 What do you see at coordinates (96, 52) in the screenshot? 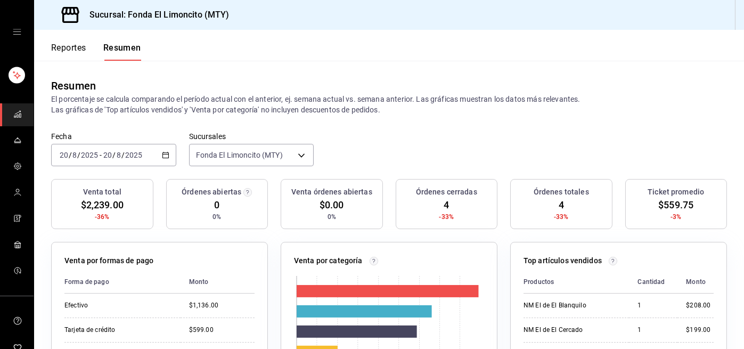
I see `div: navigation tabs` at bounding box center [96, 52].